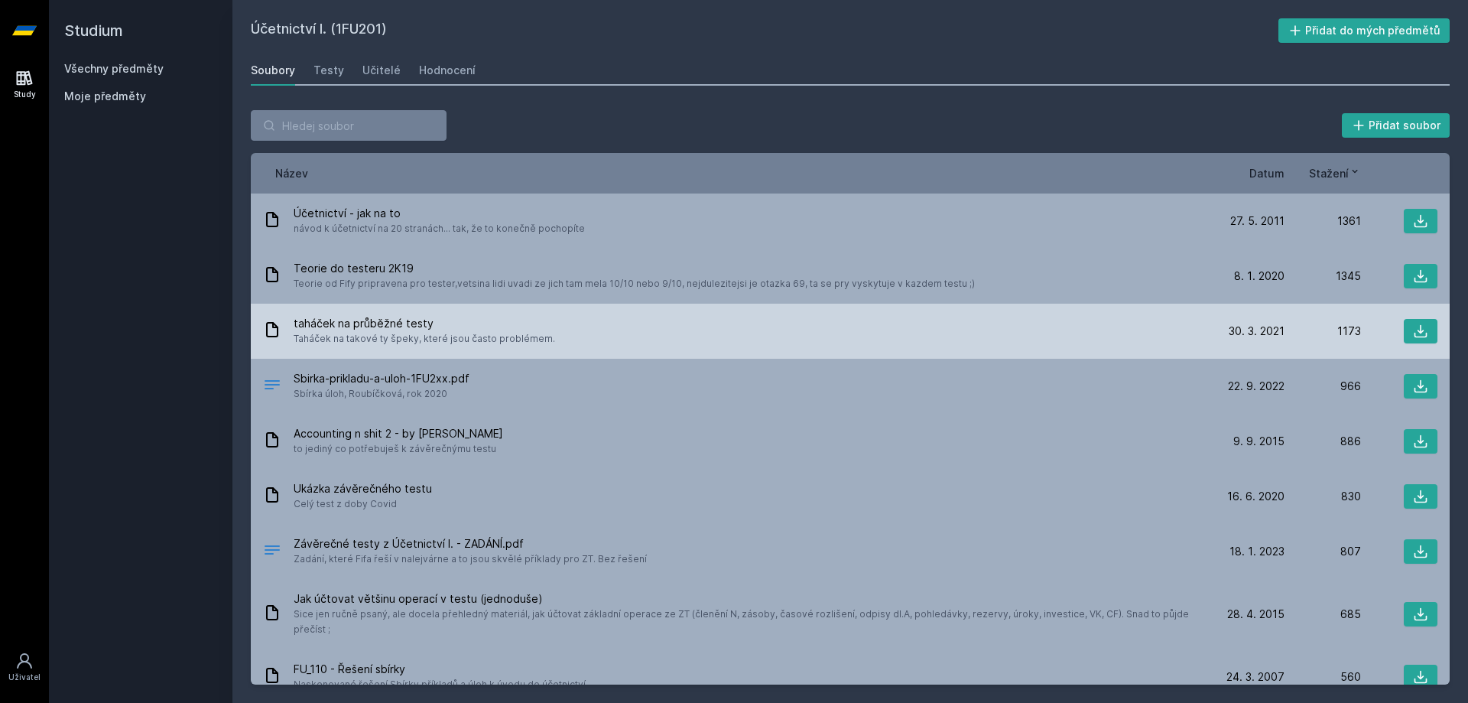 The height and width of the screenshot is (703, 1468). Describe the element at coordinates (470, 544) in the screenshot. I see `span: Závěrečné testy z Účetnictví I. - ZADÁNÍ.pdf` at that location.